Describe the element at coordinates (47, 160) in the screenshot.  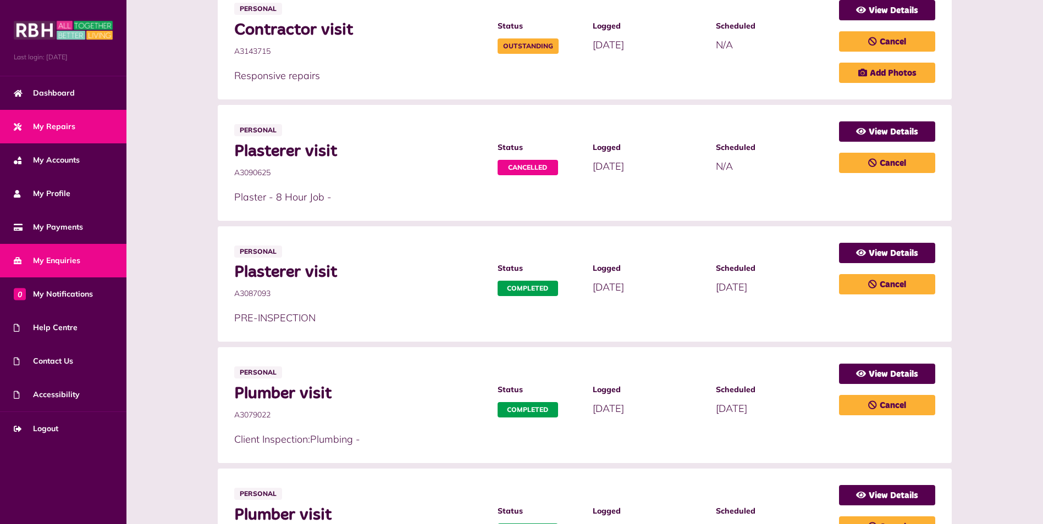
I see `span: My Accounts` at that location.